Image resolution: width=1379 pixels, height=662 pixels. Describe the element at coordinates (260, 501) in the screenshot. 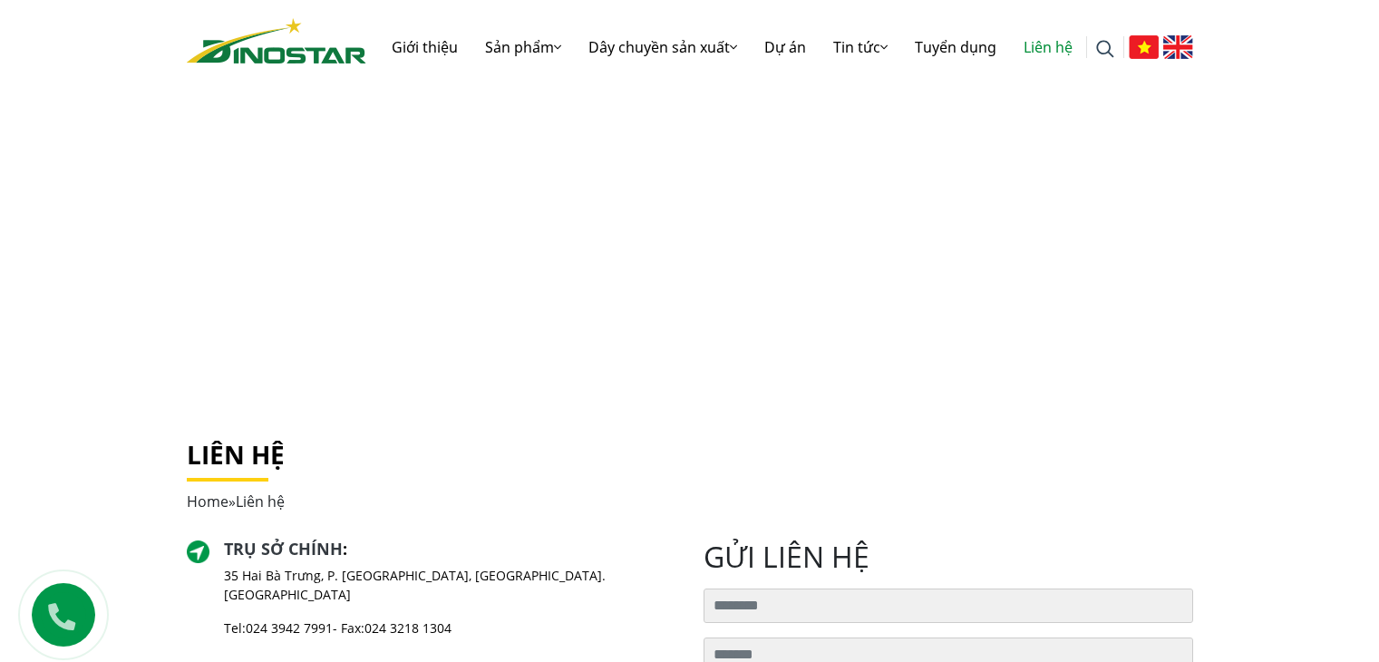

I see `span: Liên hệ` at that location.